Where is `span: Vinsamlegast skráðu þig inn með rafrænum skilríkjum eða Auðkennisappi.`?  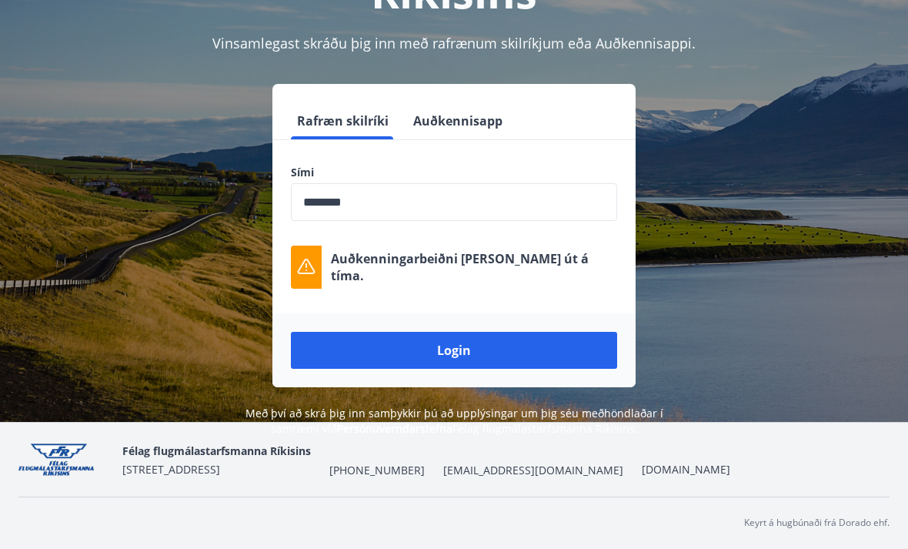 span: Vinsamlegast skráðu þig inn með rafrænum skilríkjum eða Auðkennisappi. is located at coordinates (454, 43).